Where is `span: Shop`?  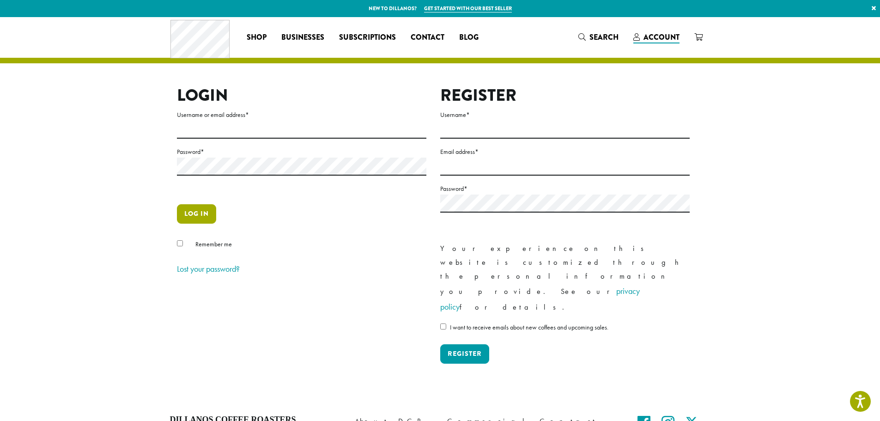
span: Shop is located at coordinates (256, 37).